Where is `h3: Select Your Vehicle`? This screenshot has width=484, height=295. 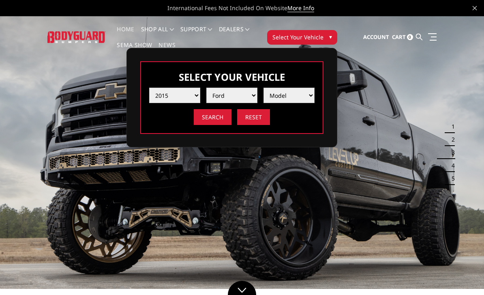
h3: Select Your Vehicle is located at coordinates (232, 77).